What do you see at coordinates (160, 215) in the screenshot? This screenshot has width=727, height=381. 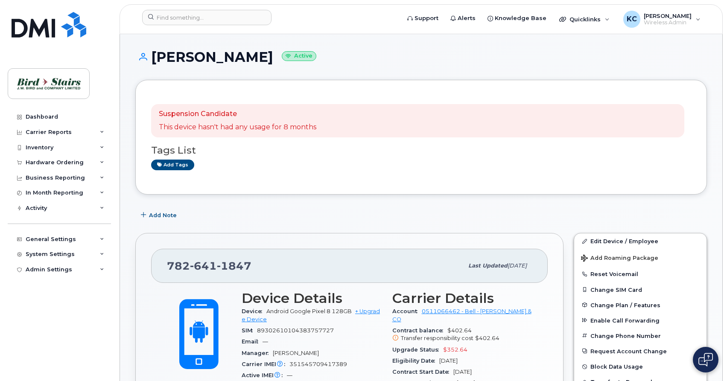 I see `button: Add Note` at bounding box center [160, 215].